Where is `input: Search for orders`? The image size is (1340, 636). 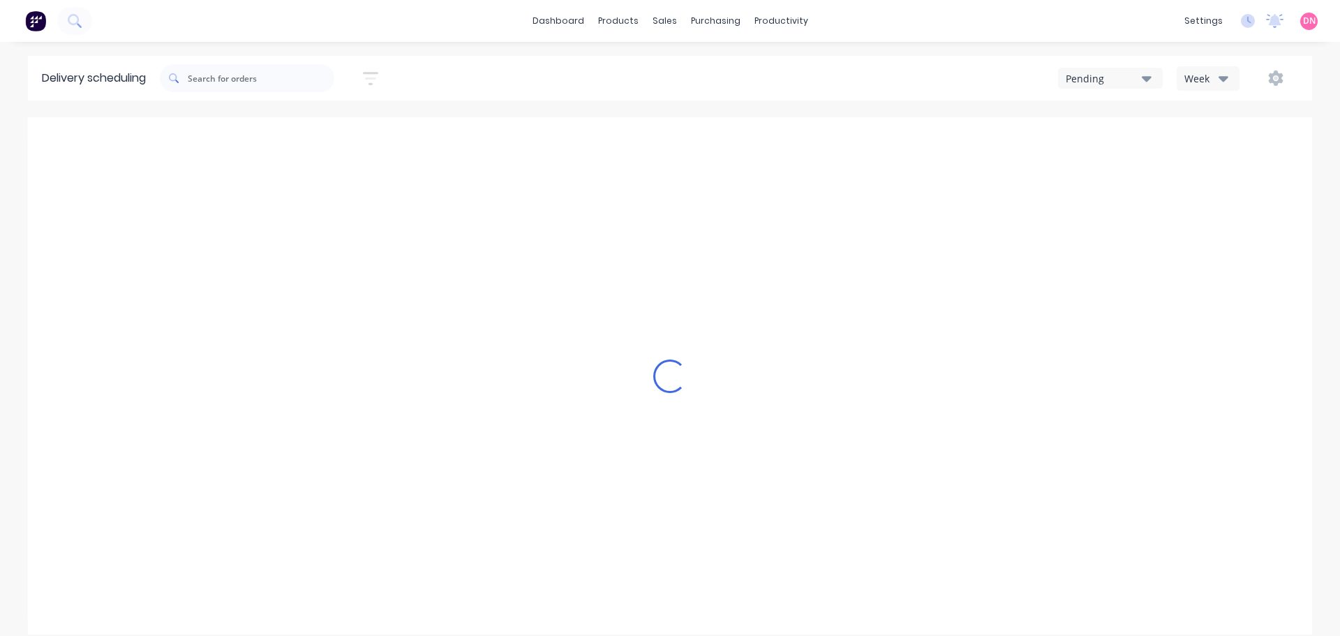 input: Search for orders is located at coordinates (261, 78).